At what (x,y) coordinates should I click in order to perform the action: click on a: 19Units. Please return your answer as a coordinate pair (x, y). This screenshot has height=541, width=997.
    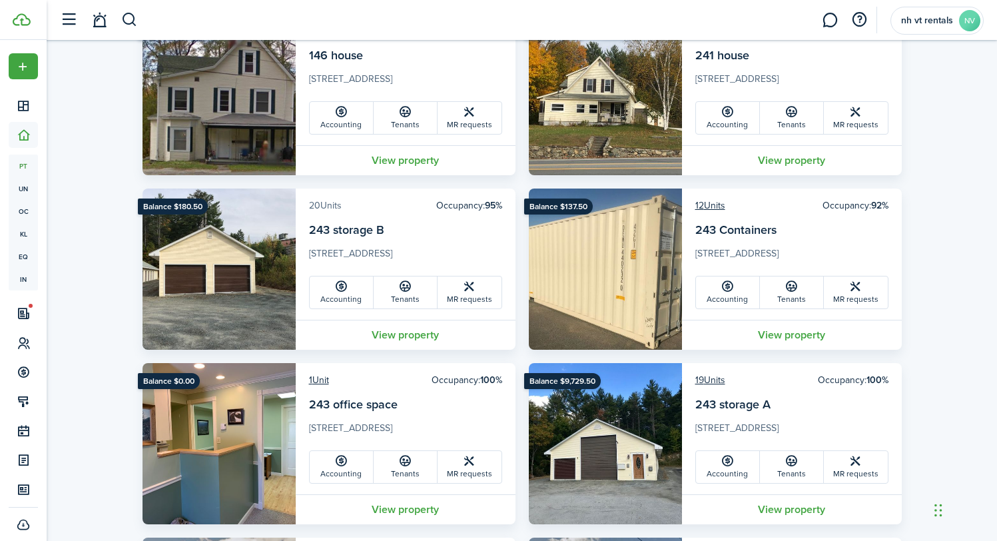
    Looking at the image, I should click on (710, 380).